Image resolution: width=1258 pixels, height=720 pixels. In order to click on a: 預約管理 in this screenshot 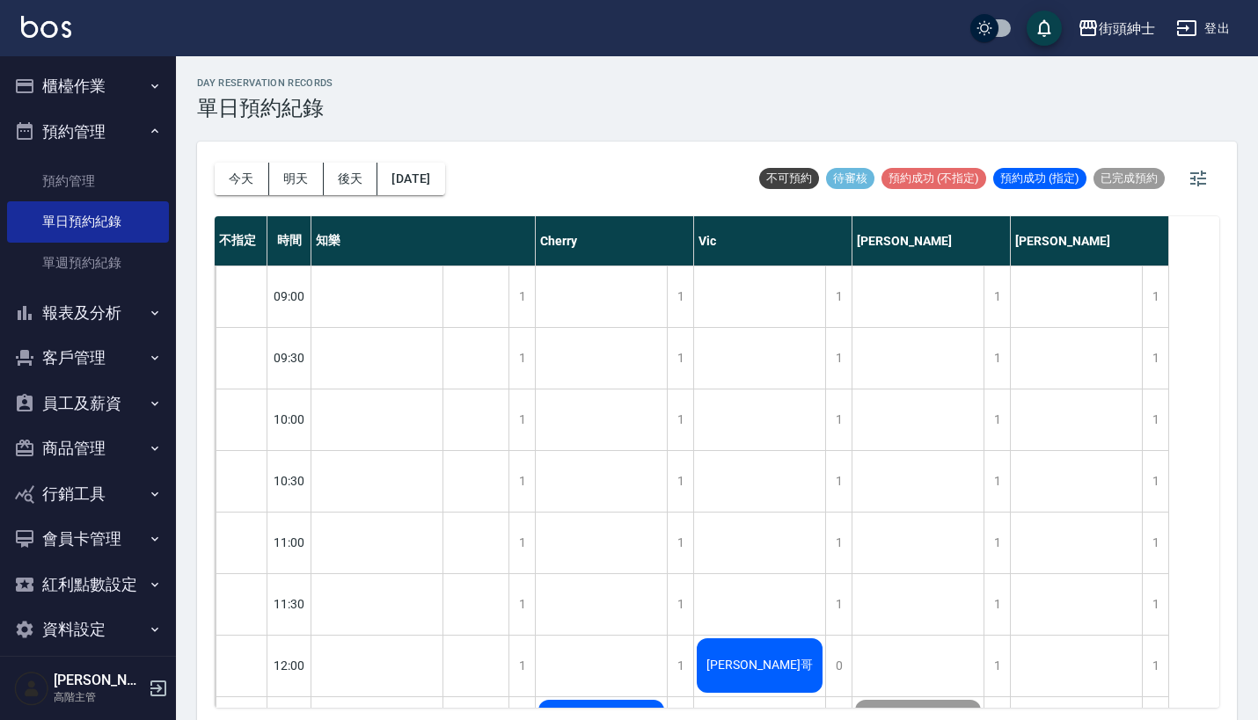, I will do `click(88, 181)`.